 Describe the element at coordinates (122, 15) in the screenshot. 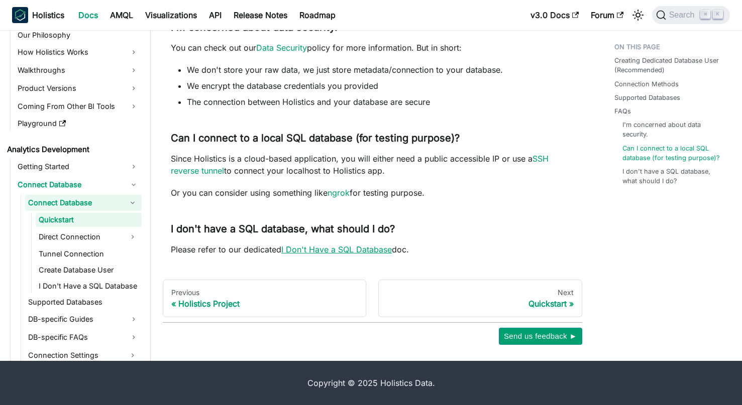

I see `a: AMQL` at that location.